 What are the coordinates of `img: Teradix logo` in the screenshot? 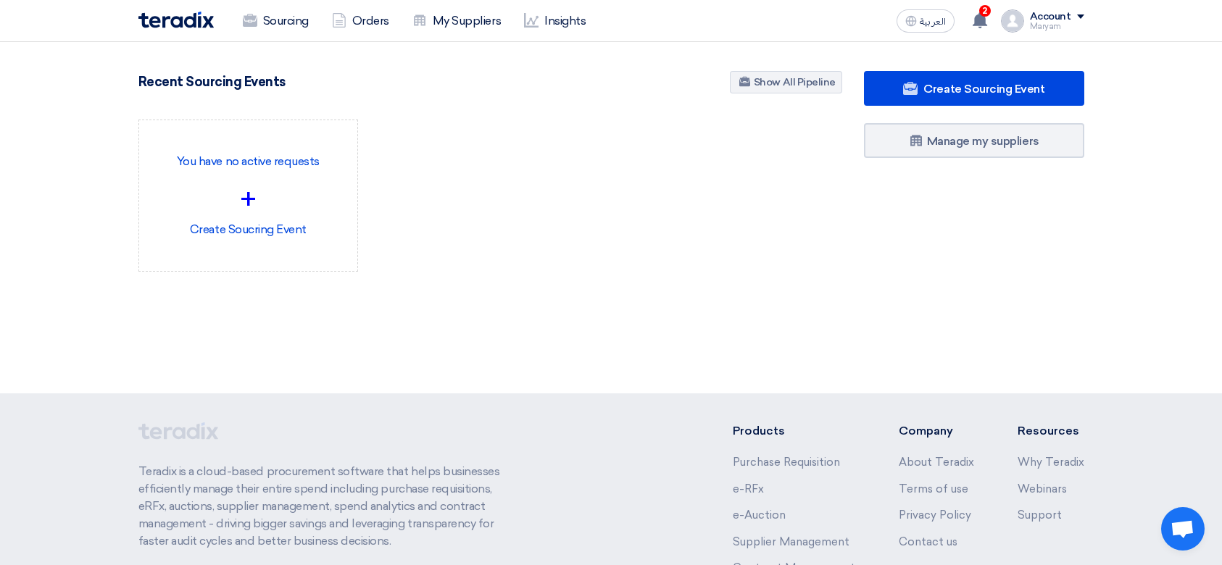 It's located at (176, 20).